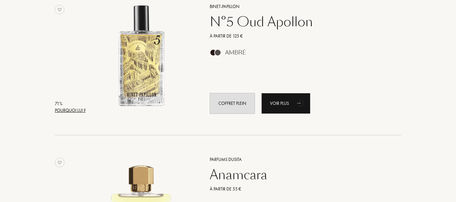 The height and width of the screenshot is (202, 456). I want to click on div: Binet-Papillon, so click(298, 6).